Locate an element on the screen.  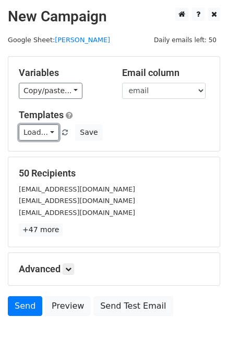
a: Copy/paste... is located at coordinates (51, 91).